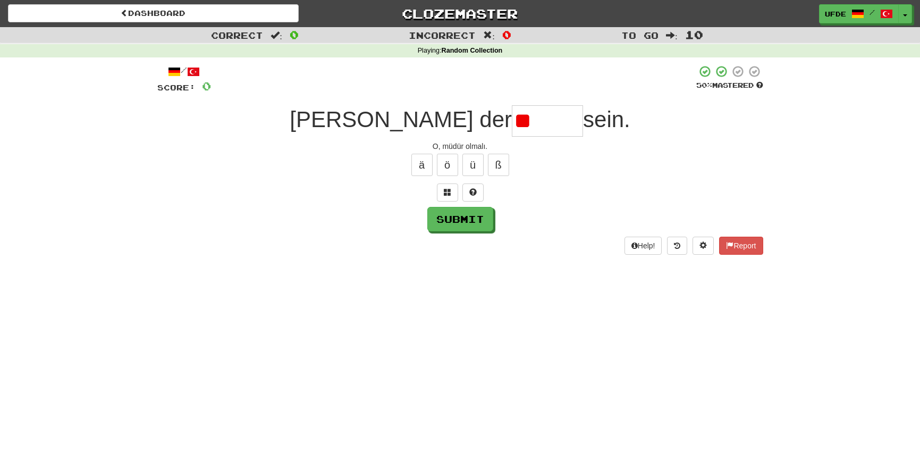  What do you see at coordinates (704, 85) in the screenshot?
I see `span: 50 %` at bounding box center [704, 85].